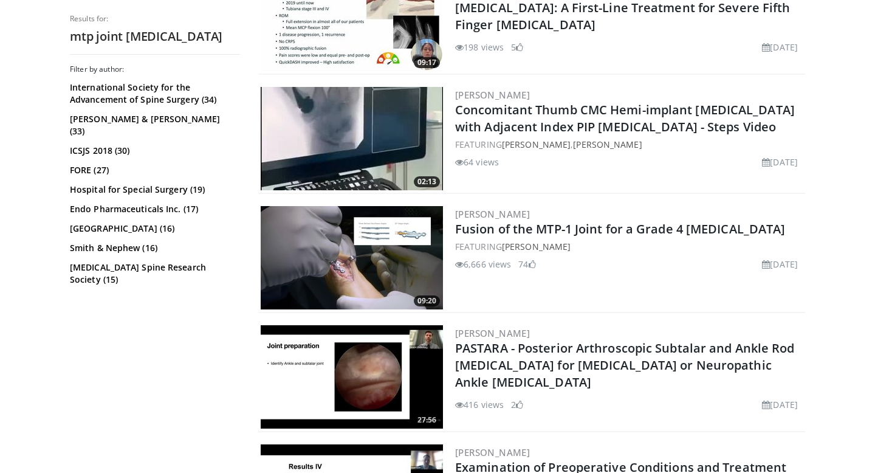  I want to click on li: 2, so click(517, 404).